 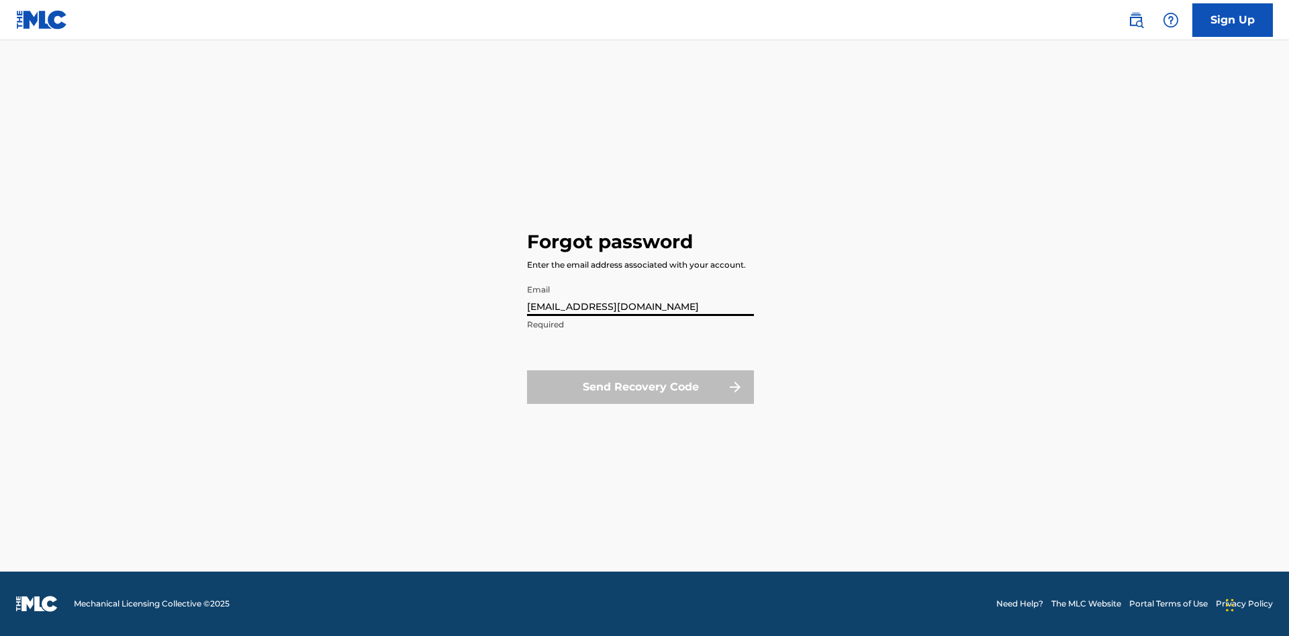 What do you see at coordinates (610, 242) in the screenshot?
I see `h3: Forgot password` at bounding box center [610, 242].